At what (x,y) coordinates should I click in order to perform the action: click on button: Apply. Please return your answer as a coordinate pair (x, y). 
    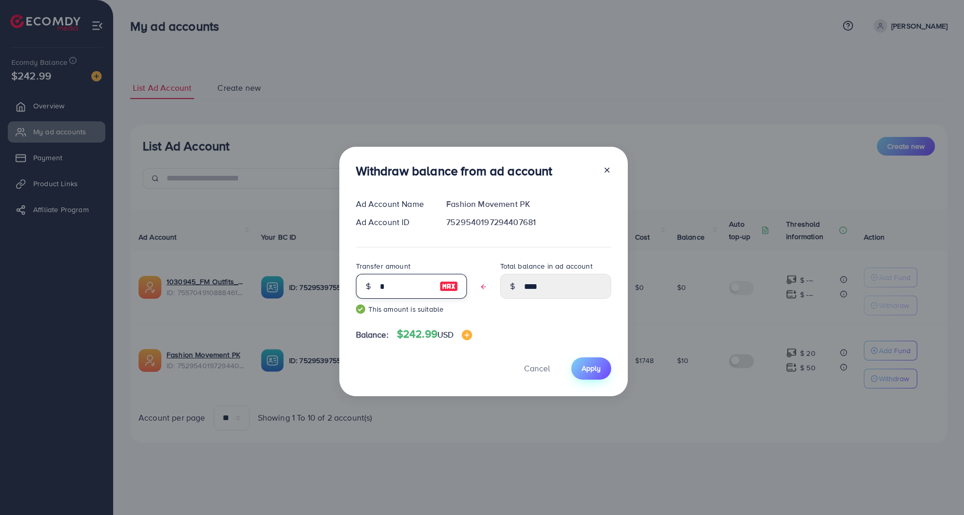
    Looking at the image, I should click on (591, 368).